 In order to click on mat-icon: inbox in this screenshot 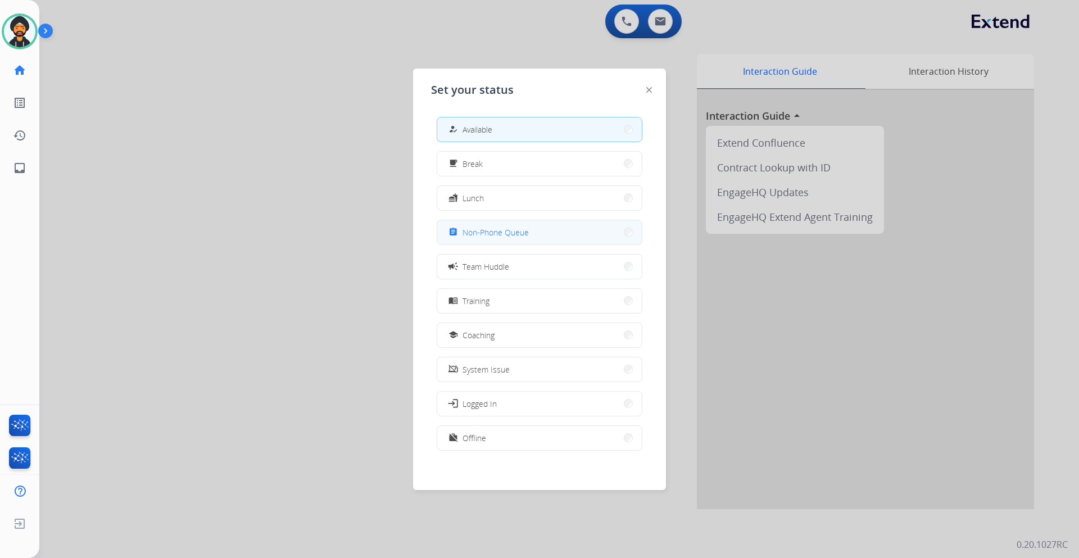, I will do `click(20, 168)`.